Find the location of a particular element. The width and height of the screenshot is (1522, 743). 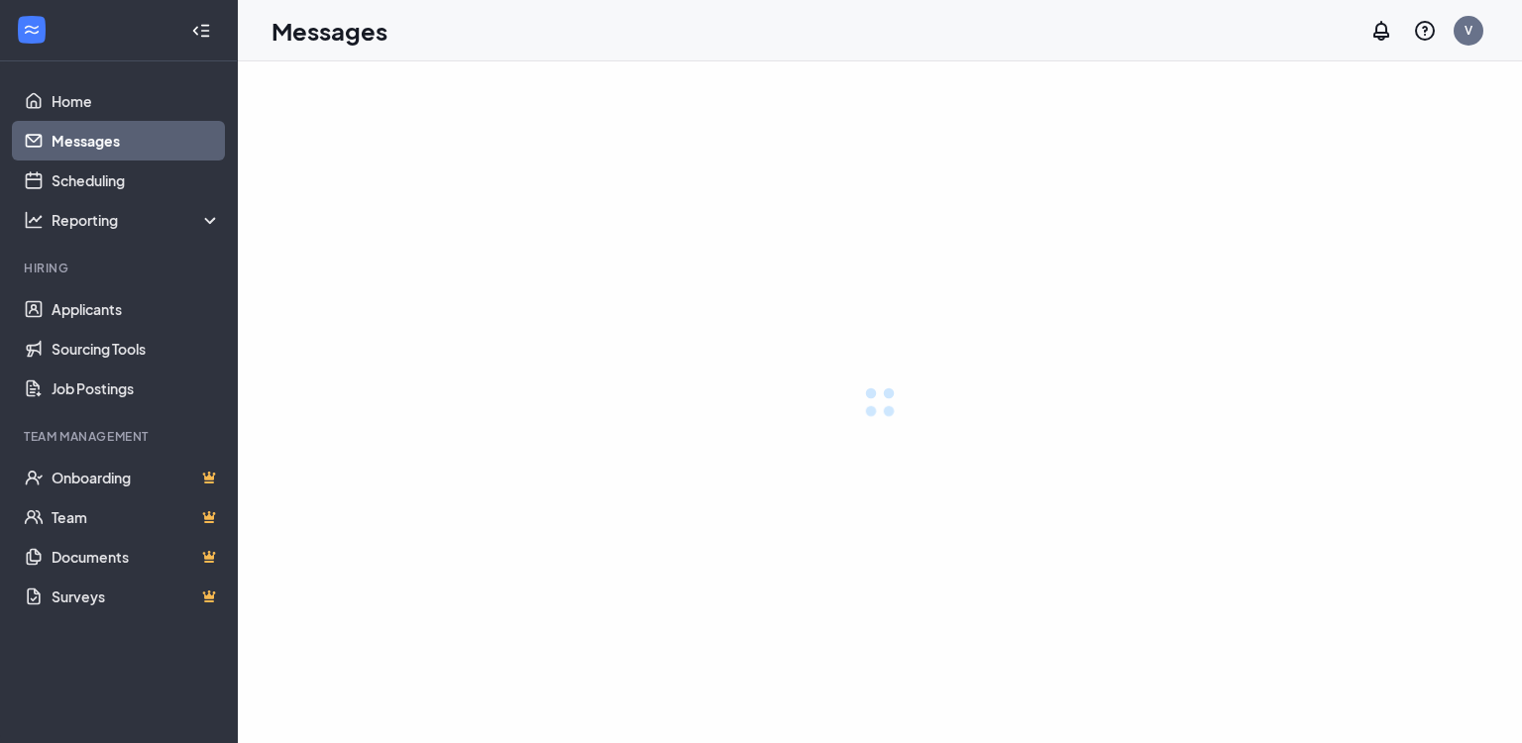

a: Job Postings is located at coordinates (136, 388).